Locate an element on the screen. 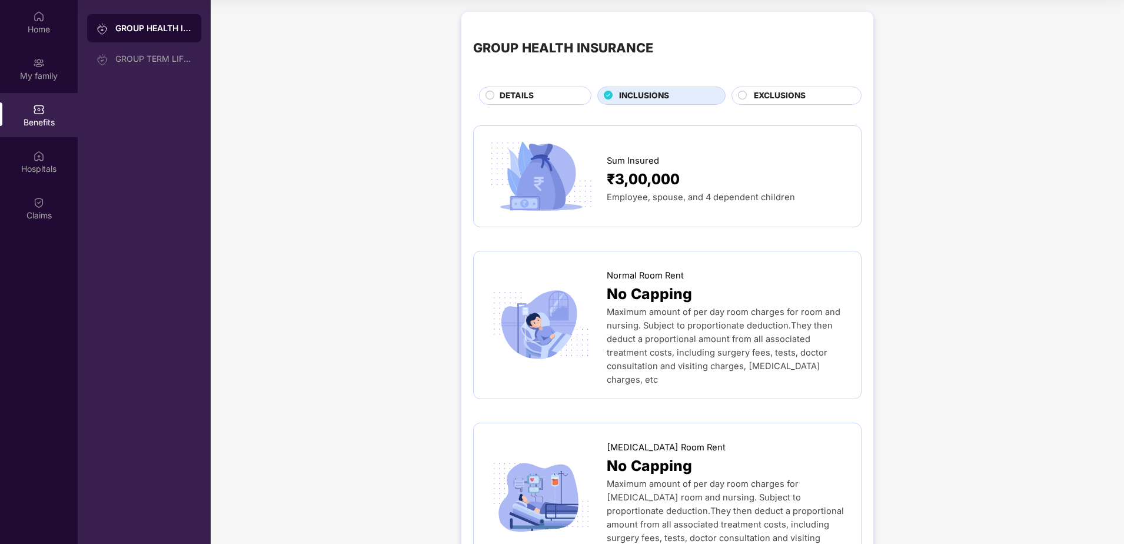  div: GROUP TERM LIFE INSURANCE is located at coordinates (154, 59).